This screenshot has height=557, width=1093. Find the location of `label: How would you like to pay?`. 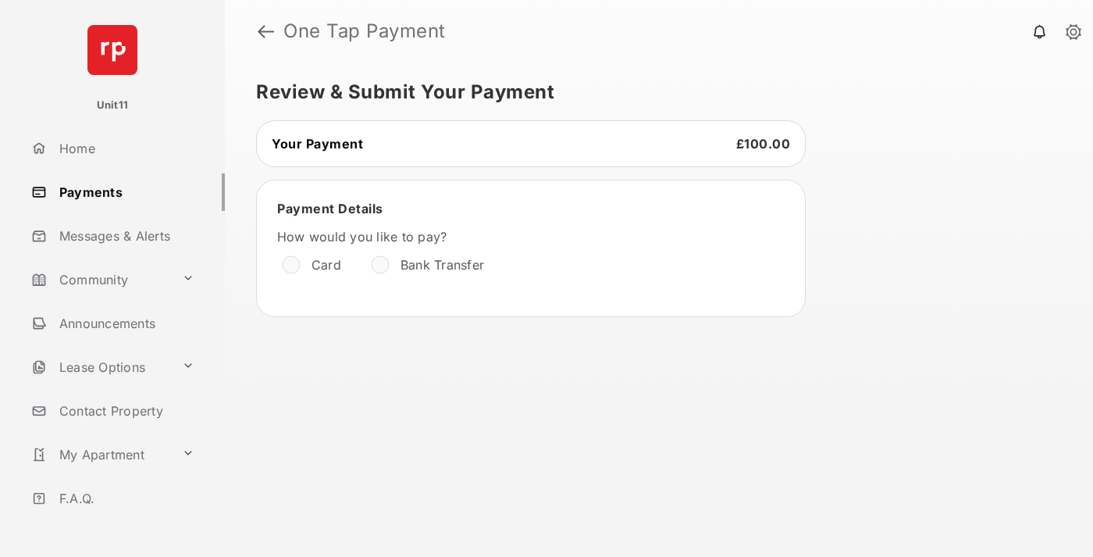

label: How would you like to pay? is located at coordinates (511, 237).